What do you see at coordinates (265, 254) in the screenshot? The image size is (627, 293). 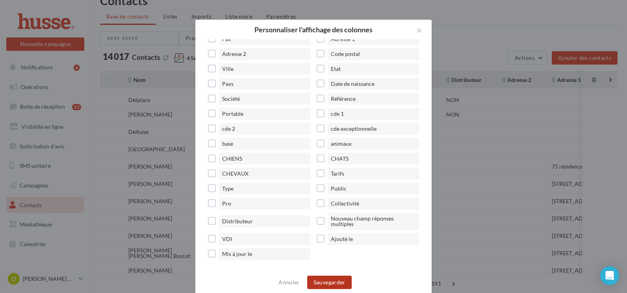 I see `span: Mis à jour le` at bounding box center [265, 254].